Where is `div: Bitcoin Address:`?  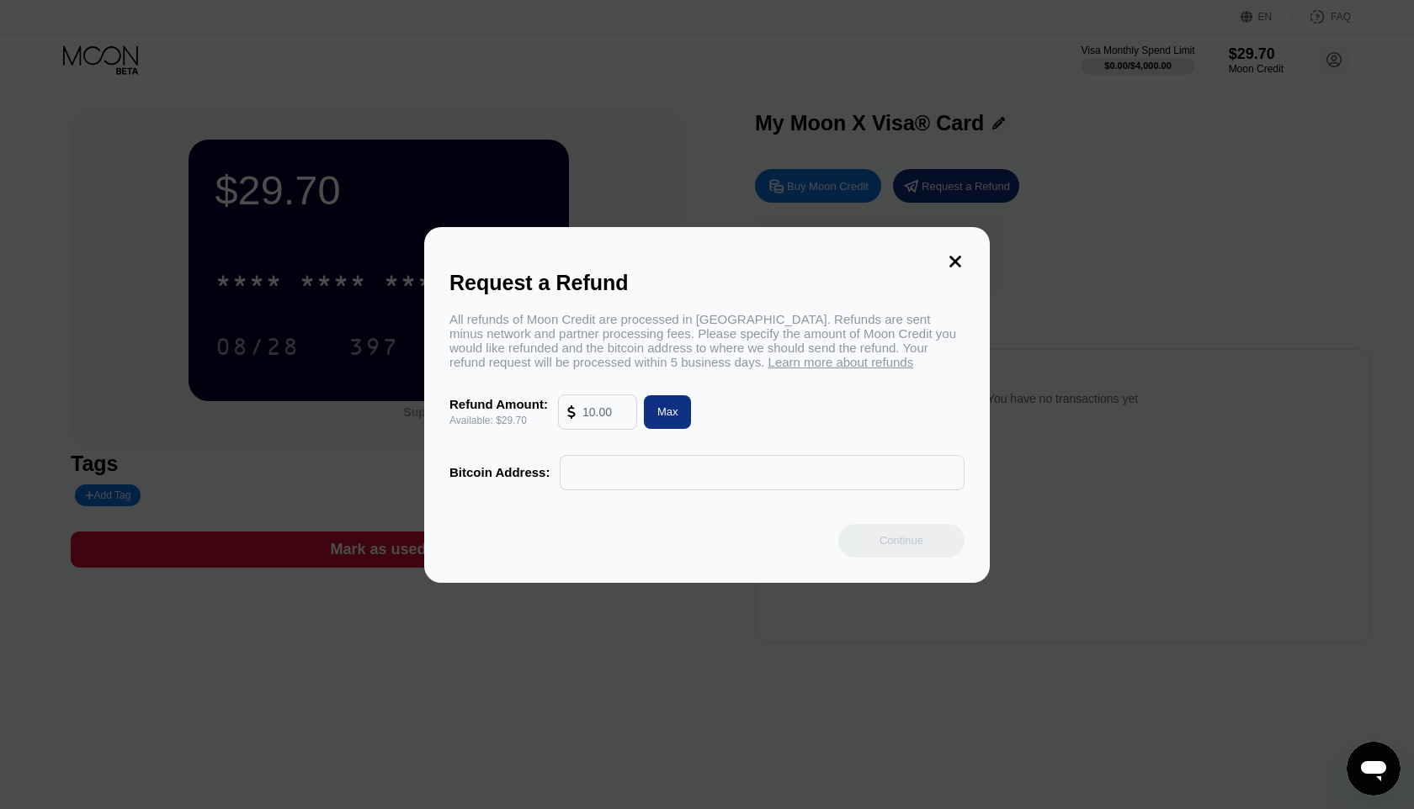
div: Bitcoin Address: is located at coordinates (499, 472).